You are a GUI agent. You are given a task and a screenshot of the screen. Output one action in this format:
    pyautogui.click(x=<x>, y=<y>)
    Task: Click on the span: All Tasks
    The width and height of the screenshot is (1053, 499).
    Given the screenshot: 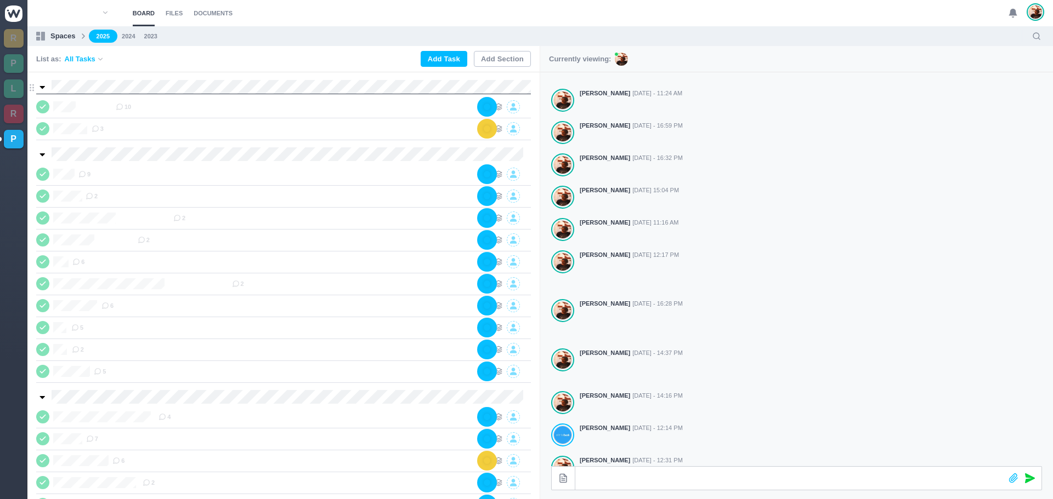 What is the action you would take?
    pyautogui.click(x=80, y=59)
    